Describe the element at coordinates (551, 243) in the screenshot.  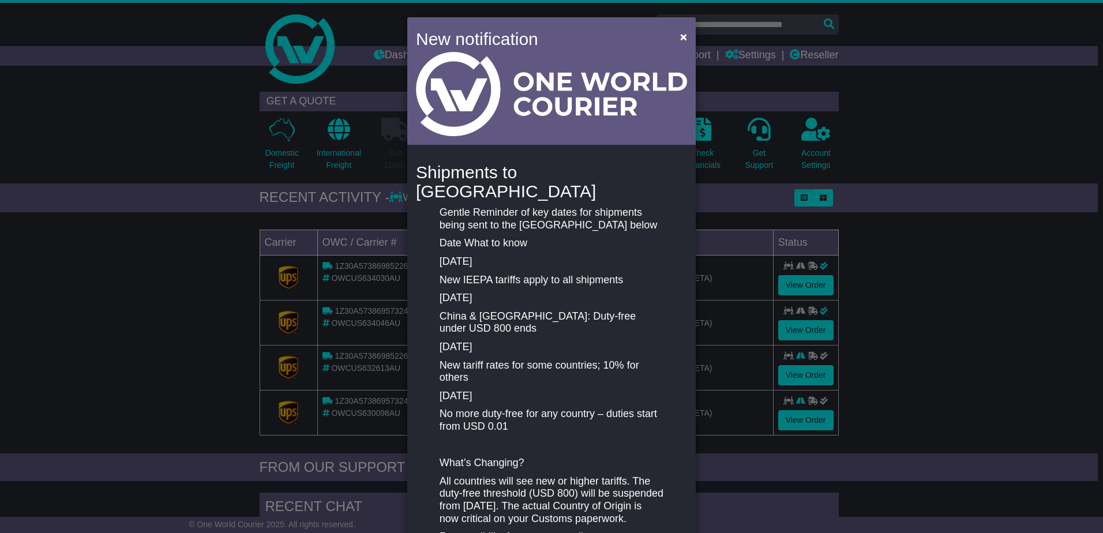
I see `p: Date What to know` at that location.